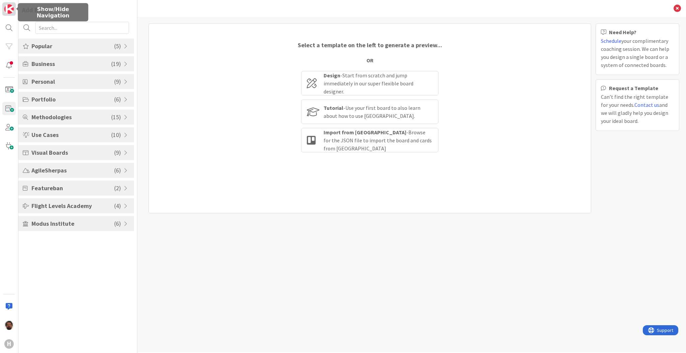  Describe the element at coordinates (82, 28) in the screenshot. I see `input: Search...` at that location.